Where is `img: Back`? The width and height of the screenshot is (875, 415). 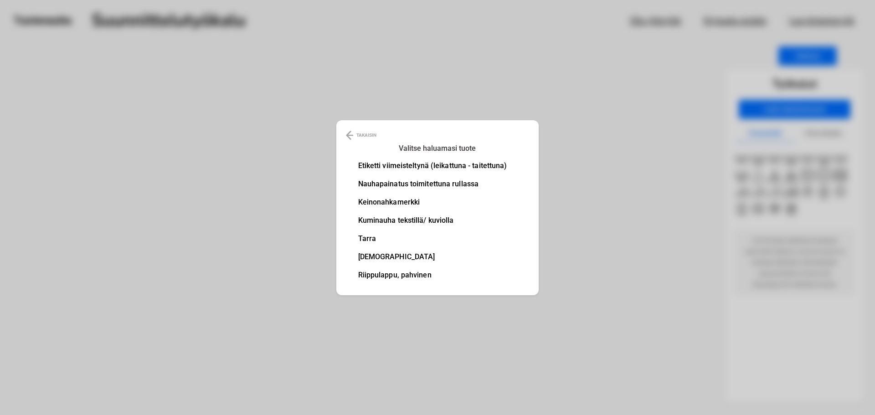 img: Back is located at coordinates (349, 135).